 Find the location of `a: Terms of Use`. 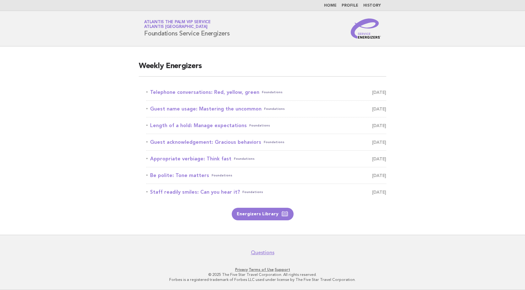

a: Terms of Use is located at coordinates (261, 269).